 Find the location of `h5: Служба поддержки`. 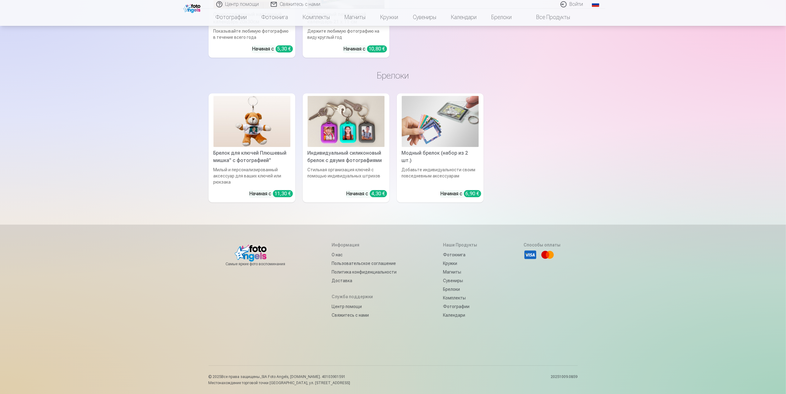

h5: Служба поддержки is located at coordinates (364, 296).